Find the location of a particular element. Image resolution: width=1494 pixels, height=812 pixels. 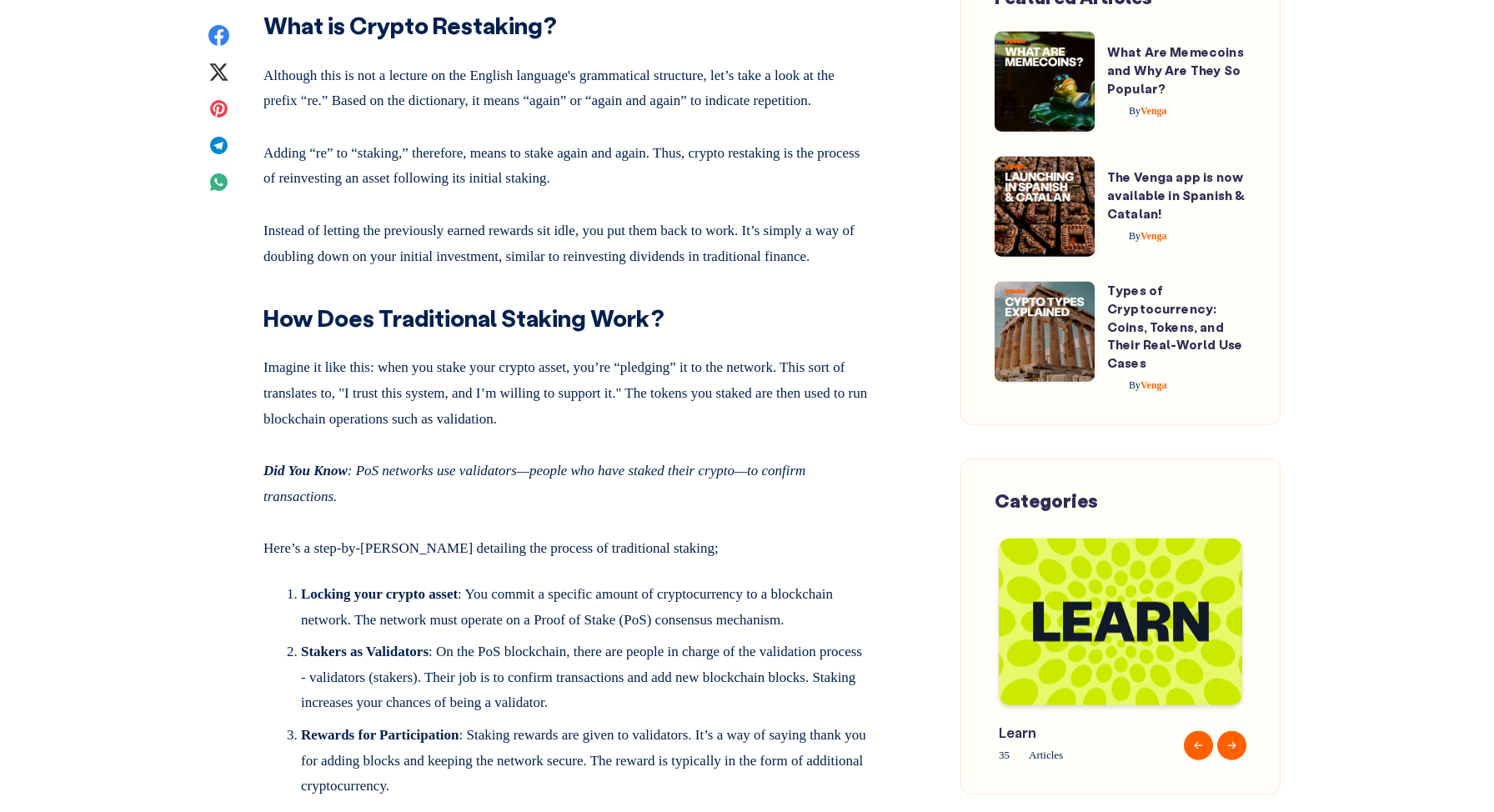

strong: Locking your crypto asset is located at coordinates (379, 593).